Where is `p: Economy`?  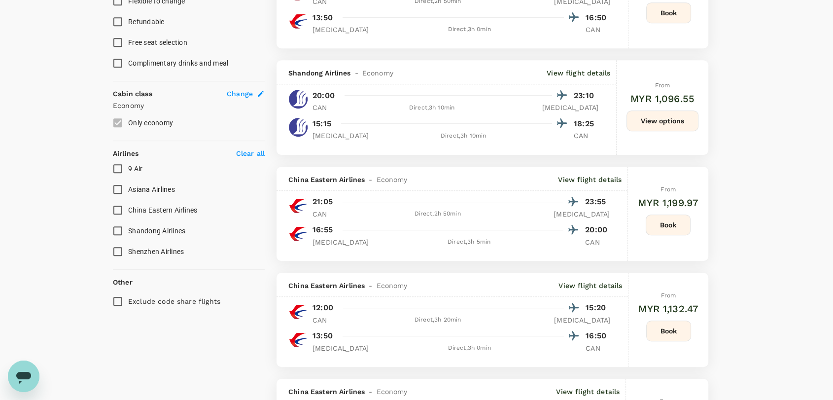
p: Economy is located at coordinates (189, 105).